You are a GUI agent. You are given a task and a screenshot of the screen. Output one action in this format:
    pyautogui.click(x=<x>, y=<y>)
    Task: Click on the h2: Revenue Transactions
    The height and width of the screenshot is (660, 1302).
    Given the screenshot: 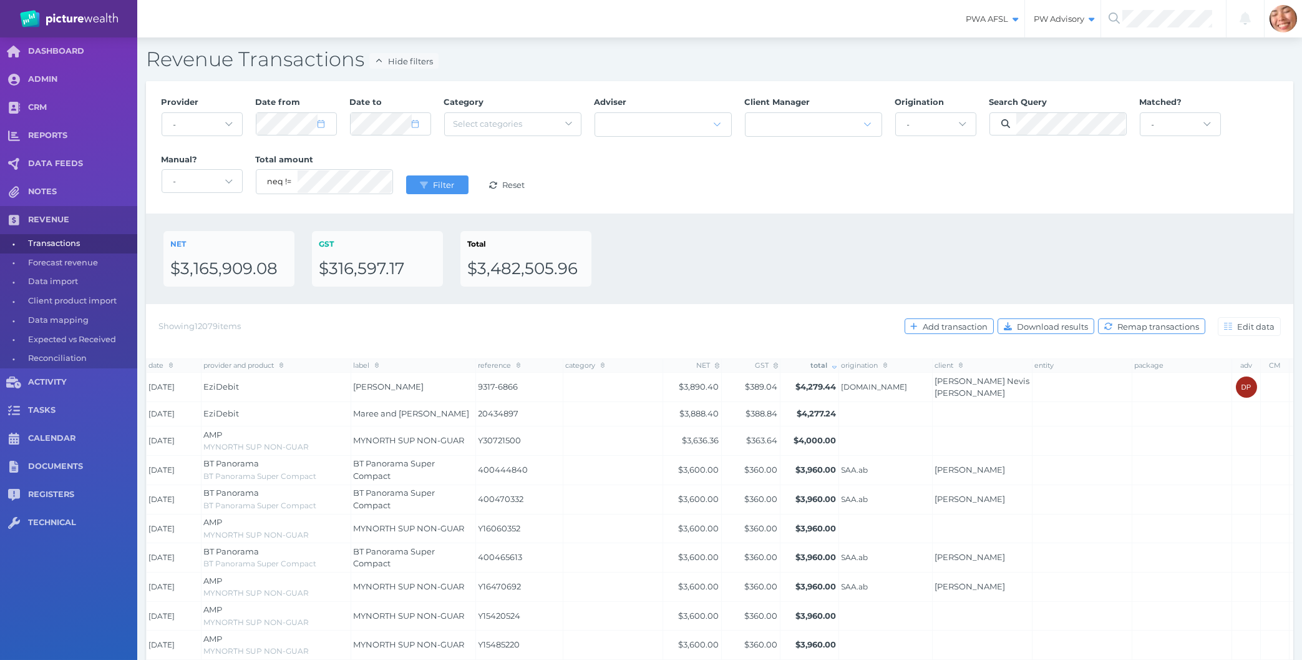 What is the action you would take?
    pyautogui.click(x=720, y=59)
    